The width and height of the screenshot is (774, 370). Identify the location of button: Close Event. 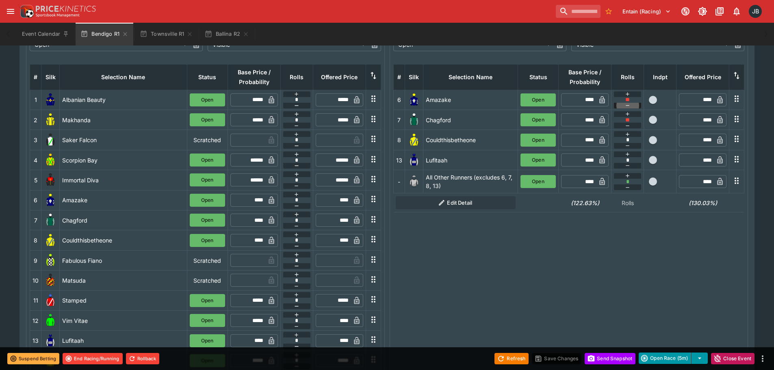
(733, 359).